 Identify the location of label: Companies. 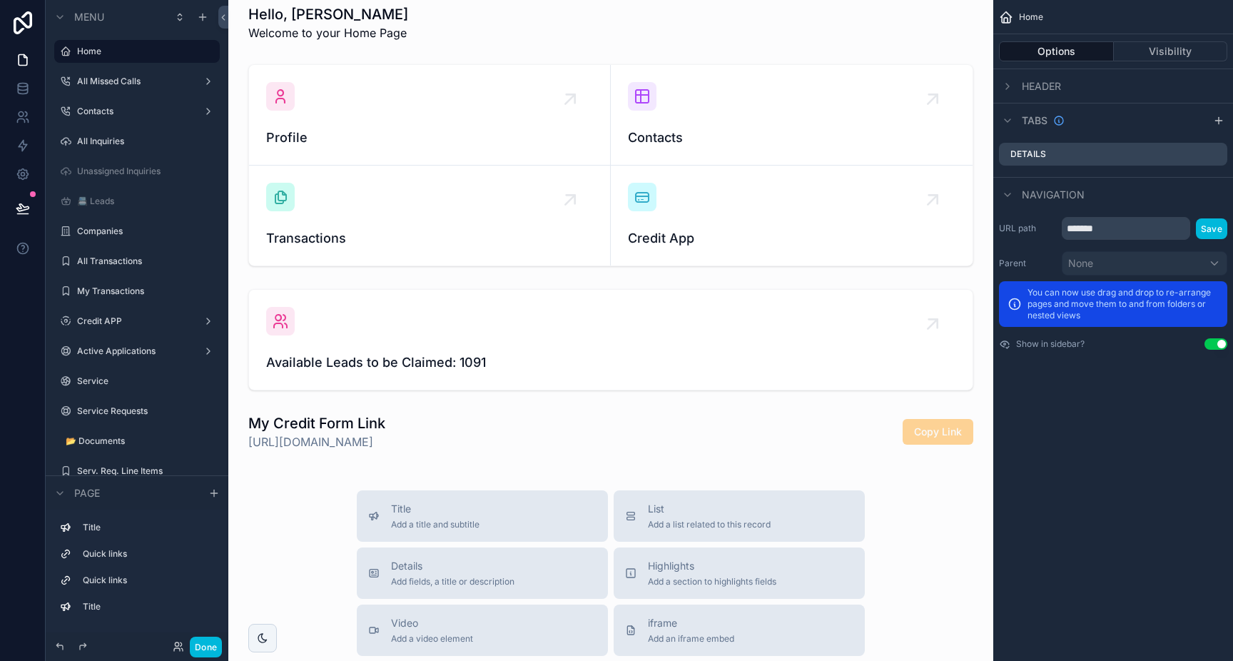
(144, 231).